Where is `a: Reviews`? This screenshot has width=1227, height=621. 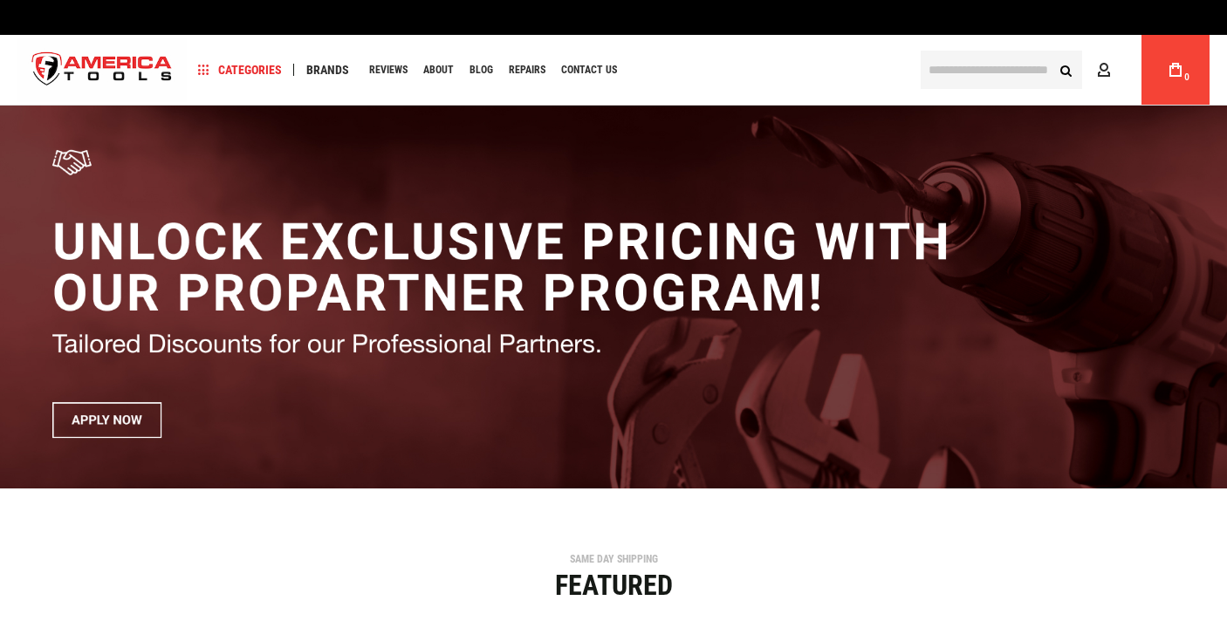 a: Reviews is located at coordinates (388, 70).